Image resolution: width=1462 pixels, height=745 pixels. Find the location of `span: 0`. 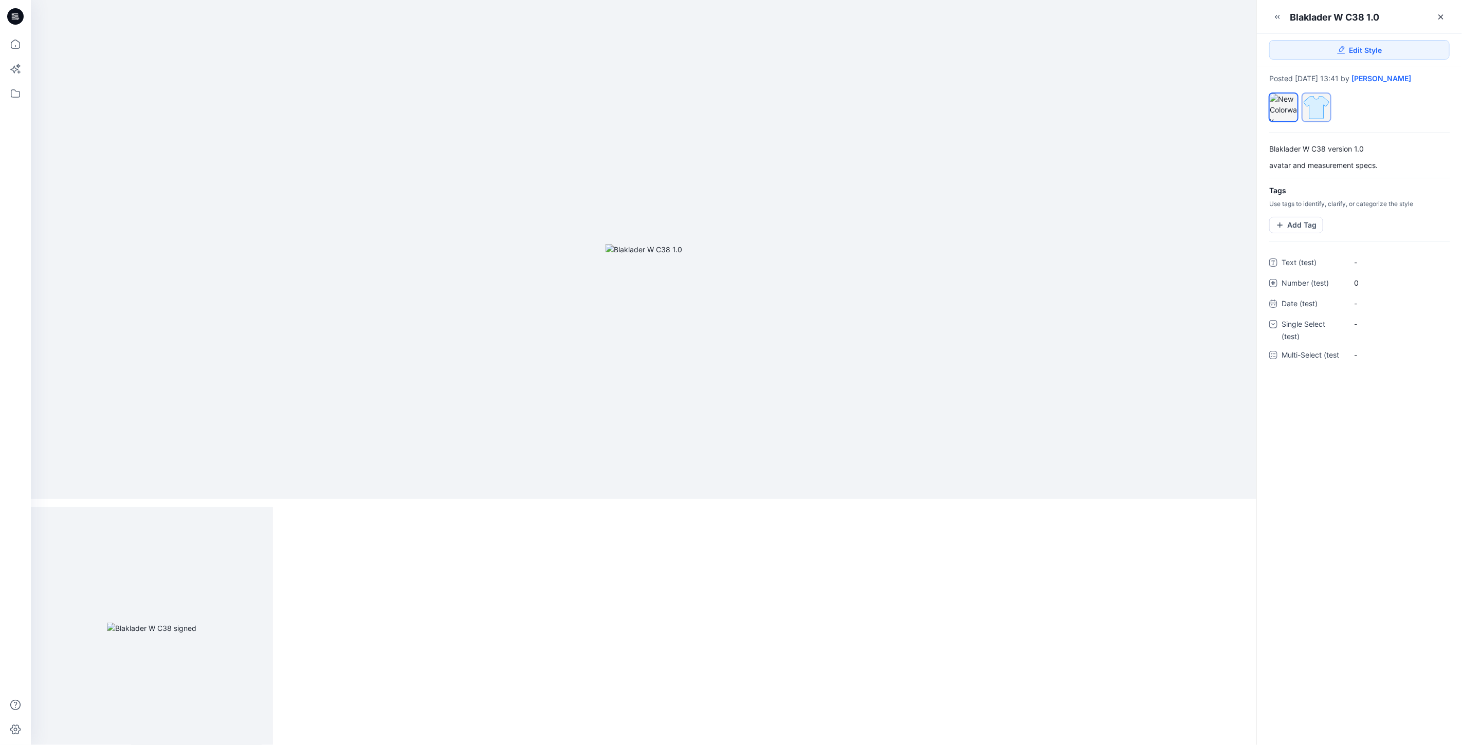

span: 0 is located at coordinates (1398, 283).